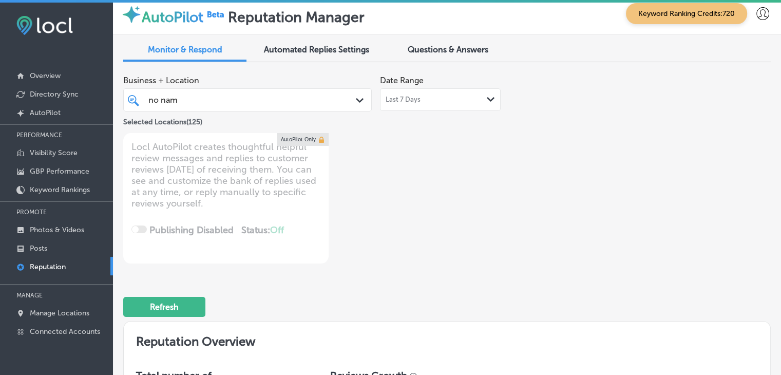 Image resolution: width=781 pixels, height=375 pixels. Describe the element at coordinates (316, 49) in the screenshot. I see `span: Automated Replies Settings` at that location.